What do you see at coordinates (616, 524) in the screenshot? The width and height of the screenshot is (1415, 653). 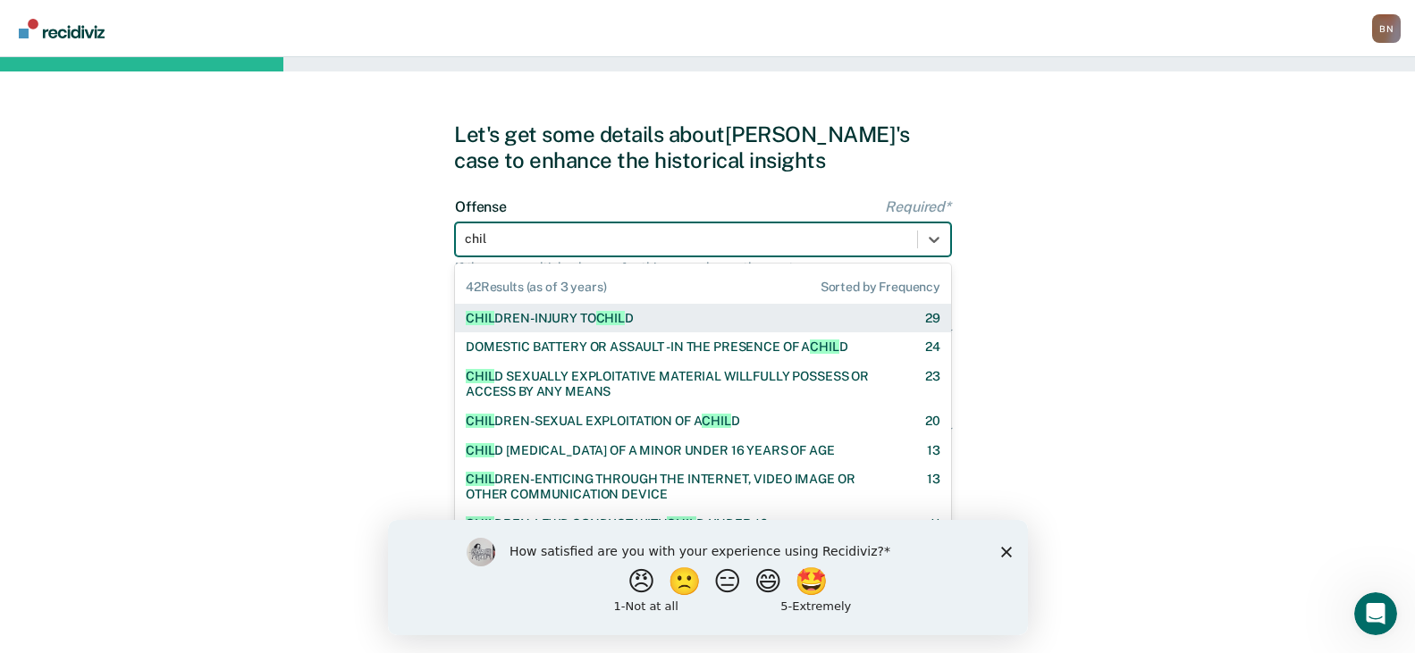 I see `div: DREN-LEWD CONDUCT WITH D UNDER 16` at bounding box center [616, 524].